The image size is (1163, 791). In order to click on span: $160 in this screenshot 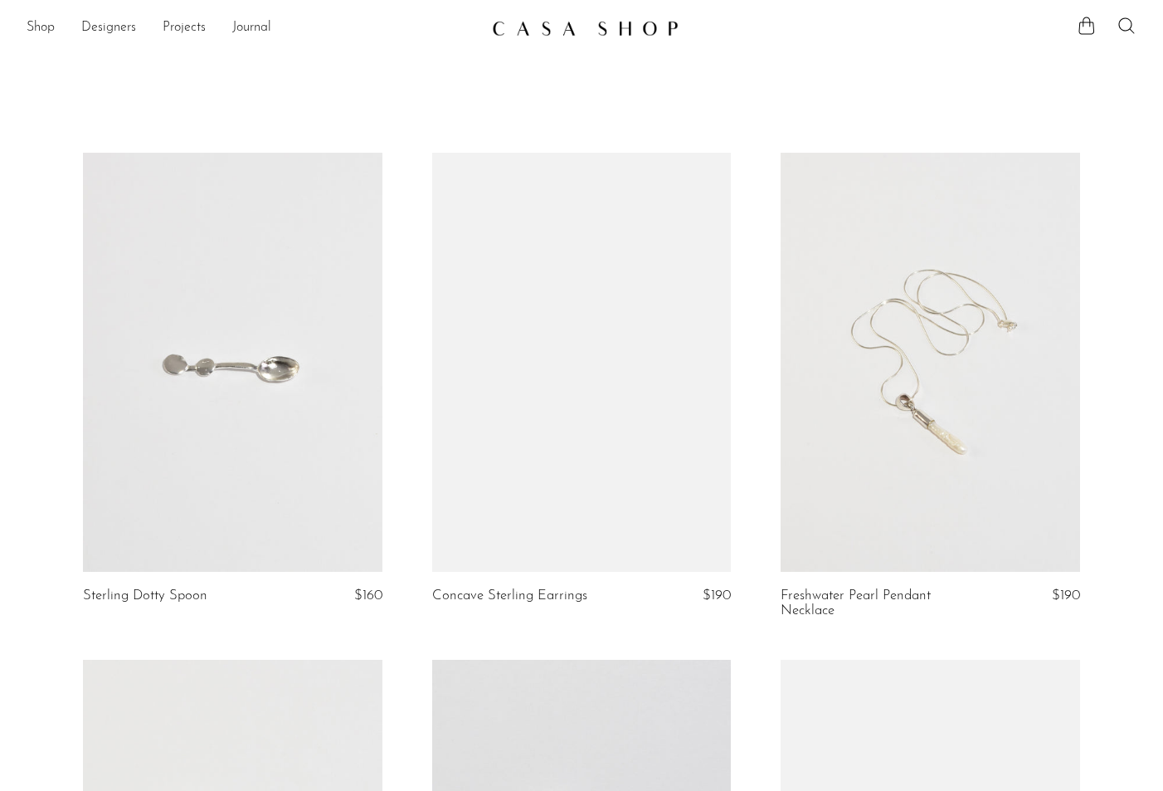, I will do `click(368, 595)`.